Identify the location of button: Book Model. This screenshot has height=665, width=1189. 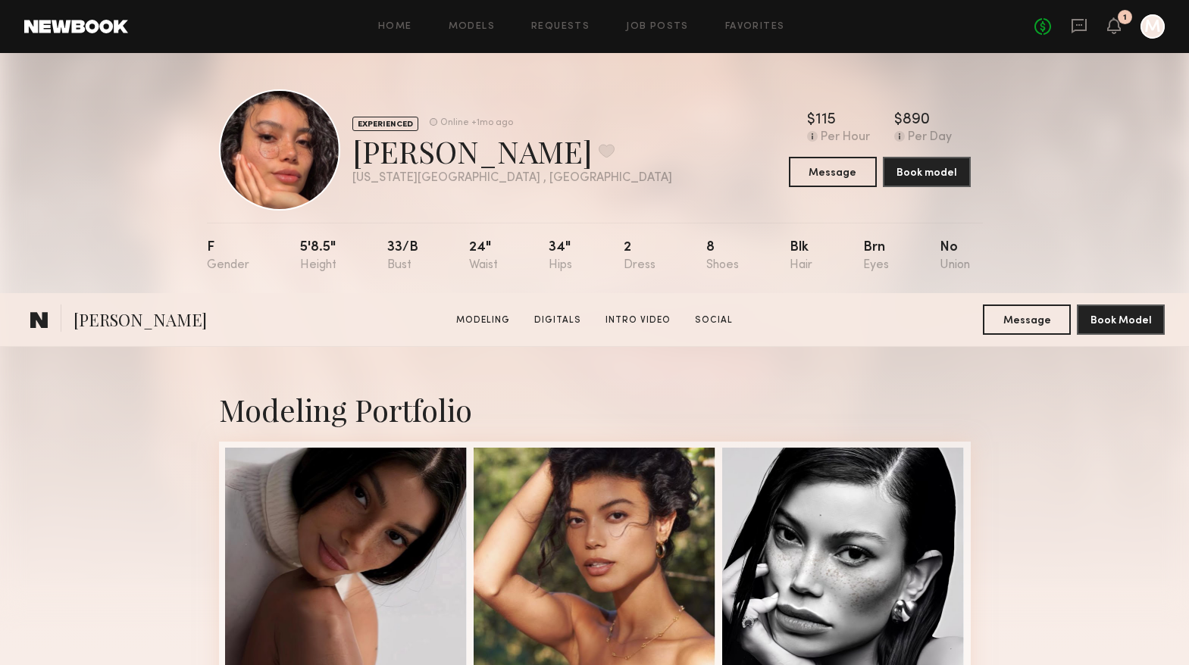
(1120, 320).